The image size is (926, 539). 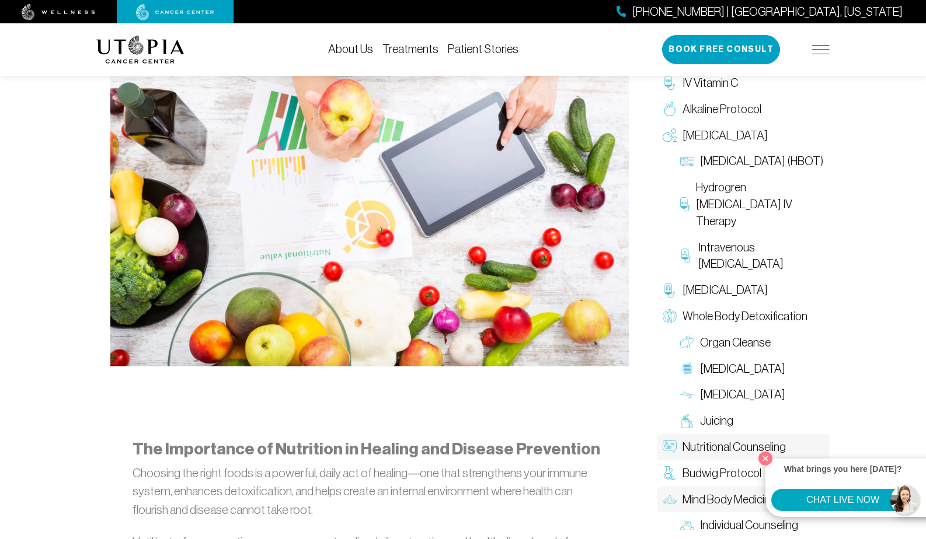 I want to click on a: Whole Body Detoxification, so click(x=743, y=316).